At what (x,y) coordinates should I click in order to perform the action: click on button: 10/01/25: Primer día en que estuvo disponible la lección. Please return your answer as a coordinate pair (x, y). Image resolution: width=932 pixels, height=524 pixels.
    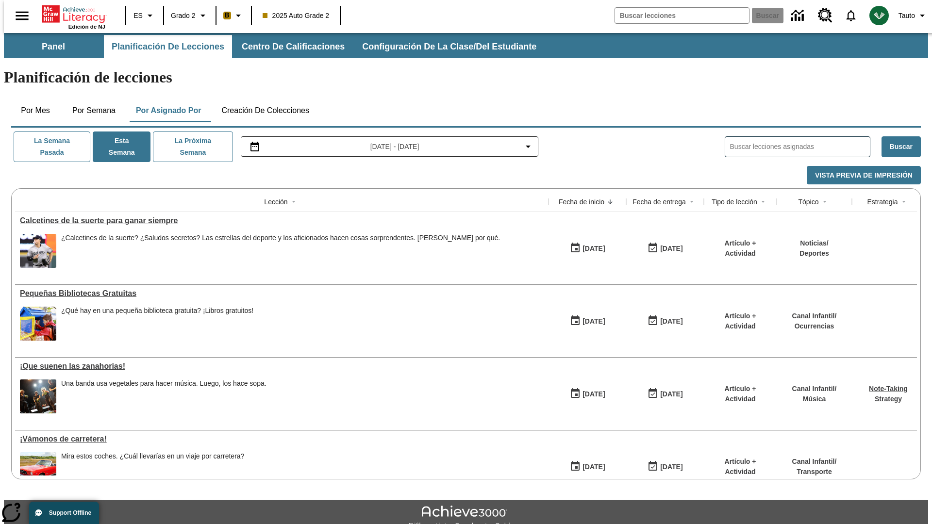
    Looking at the image, I should click on (587, 321).